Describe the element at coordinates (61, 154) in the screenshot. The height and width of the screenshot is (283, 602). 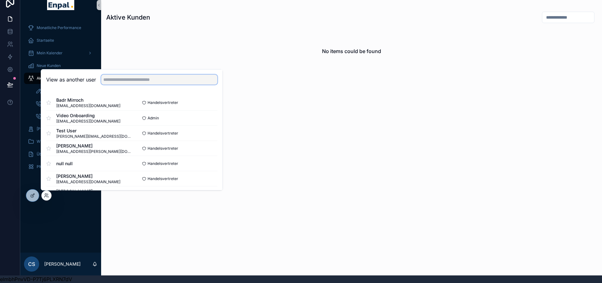
I see `a: Über mich` at that location.